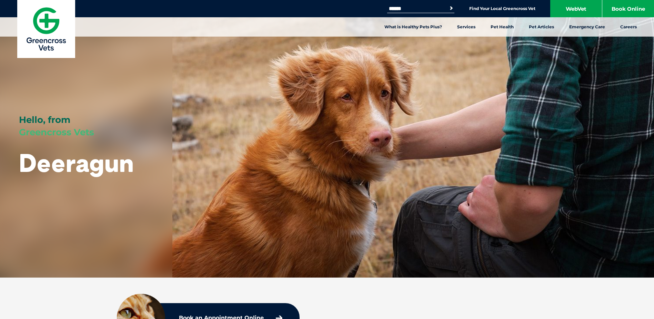 Image resolution: width=654 pixels, height=319 pixels. What do you see at coordinates (413, 27) in the screenshot?
I see `a: What is Healthy Pets Plus?` at bounding box center [413, 27].